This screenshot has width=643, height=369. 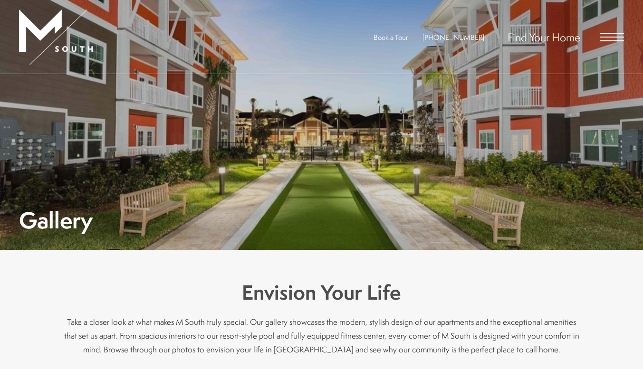 I want to click on a: Call Us at 813-570-8014, so click(x=453, y=37).